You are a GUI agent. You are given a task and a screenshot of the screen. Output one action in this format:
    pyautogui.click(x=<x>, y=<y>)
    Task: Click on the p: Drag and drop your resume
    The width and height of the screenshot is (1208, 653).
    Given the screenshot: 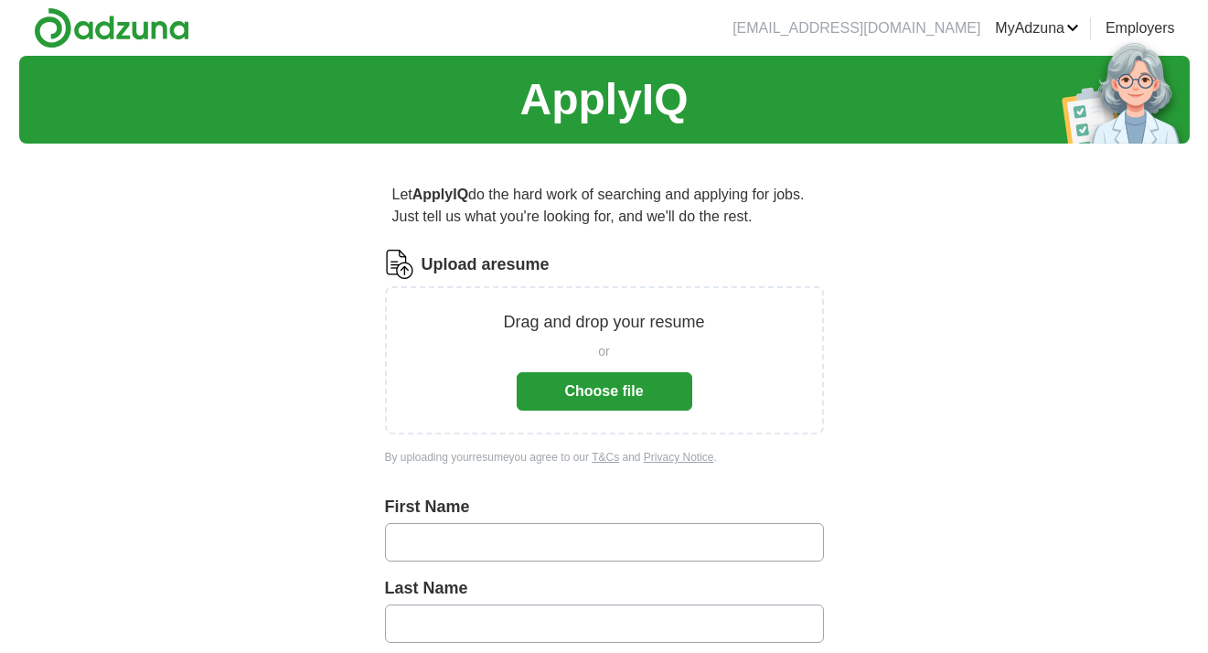 What is the action you would take?
    pyautogui.click(x=604, y=322)
    